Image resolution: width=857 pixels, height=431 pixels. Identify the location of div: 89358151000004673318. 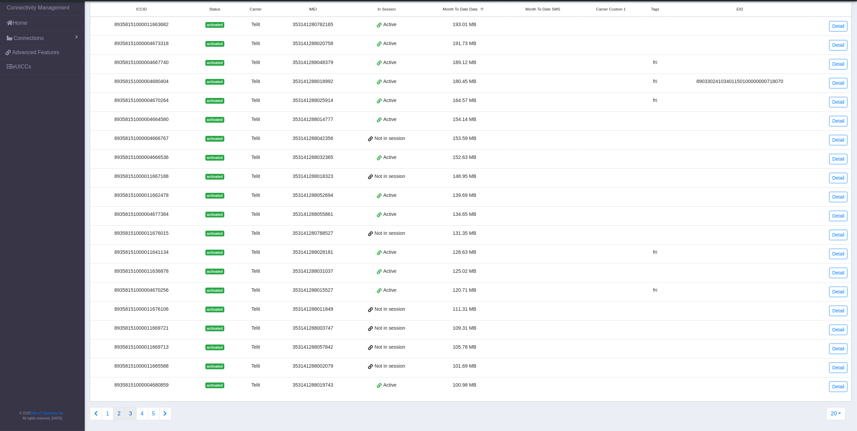
(141, 44).